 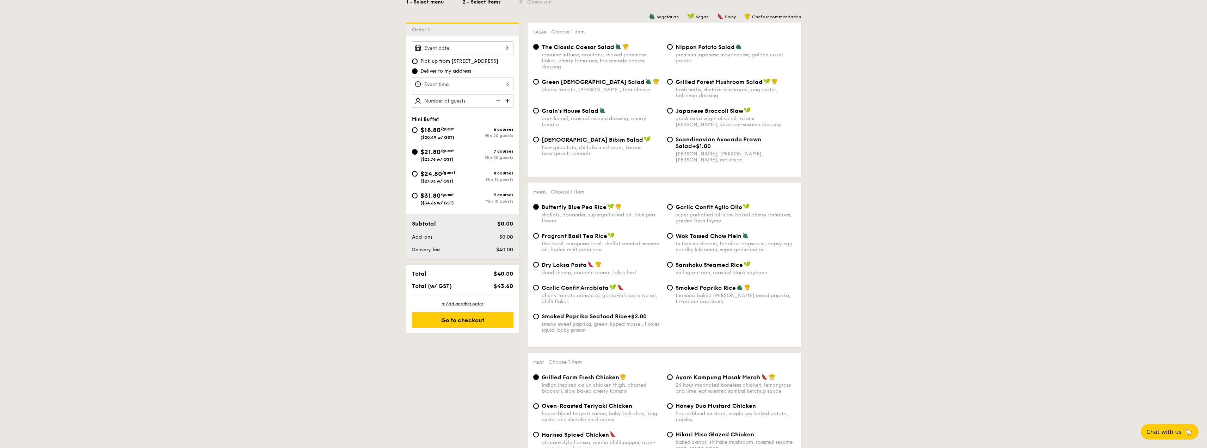 I want to click on span: Total, so click(x=419, y=273).